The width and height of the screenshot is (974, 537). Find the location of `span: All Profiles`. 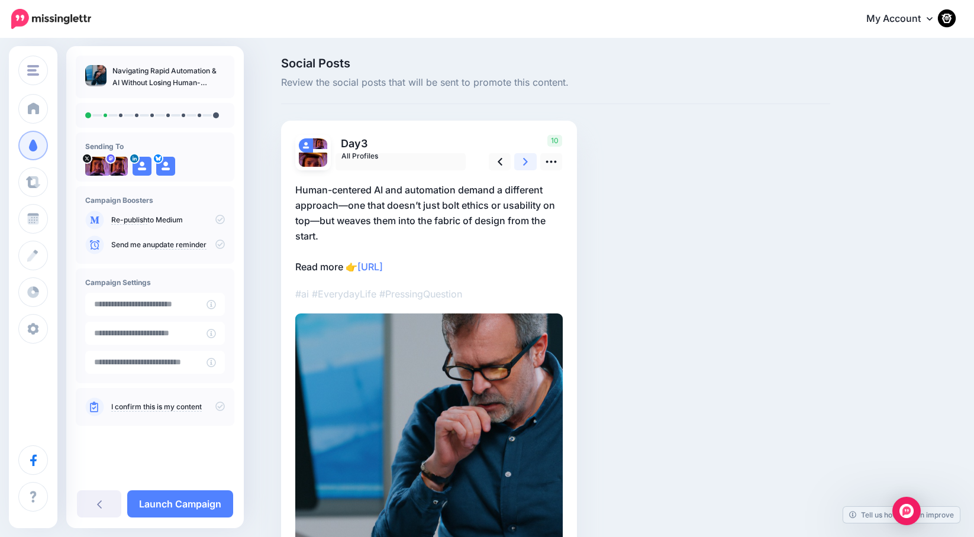

span: All Profiles is located at coordinates (396, 156).